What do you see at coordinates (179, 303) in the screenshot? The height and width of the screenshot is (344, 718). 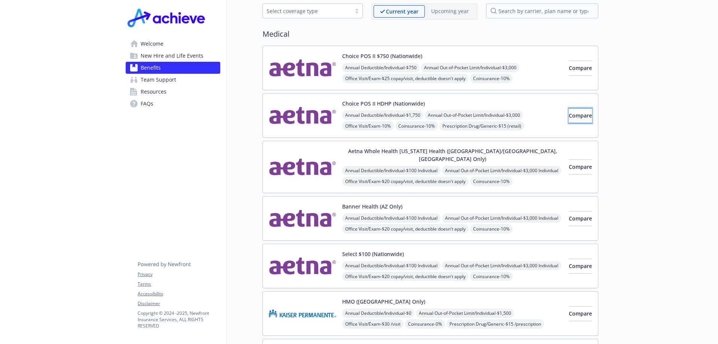 I see `a: Disclaimer` at bounding box center [179, 303].